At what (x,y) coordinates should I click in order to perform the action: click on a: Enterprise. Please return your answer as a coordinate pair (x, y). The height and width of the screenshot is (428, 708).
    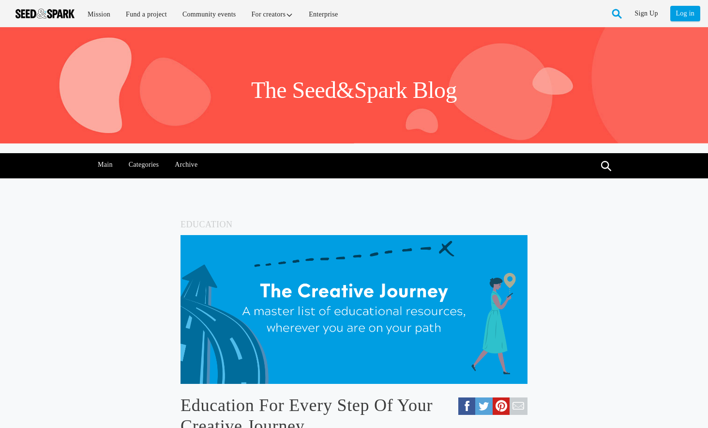
    Looking at the image, I should click on (323, 14).